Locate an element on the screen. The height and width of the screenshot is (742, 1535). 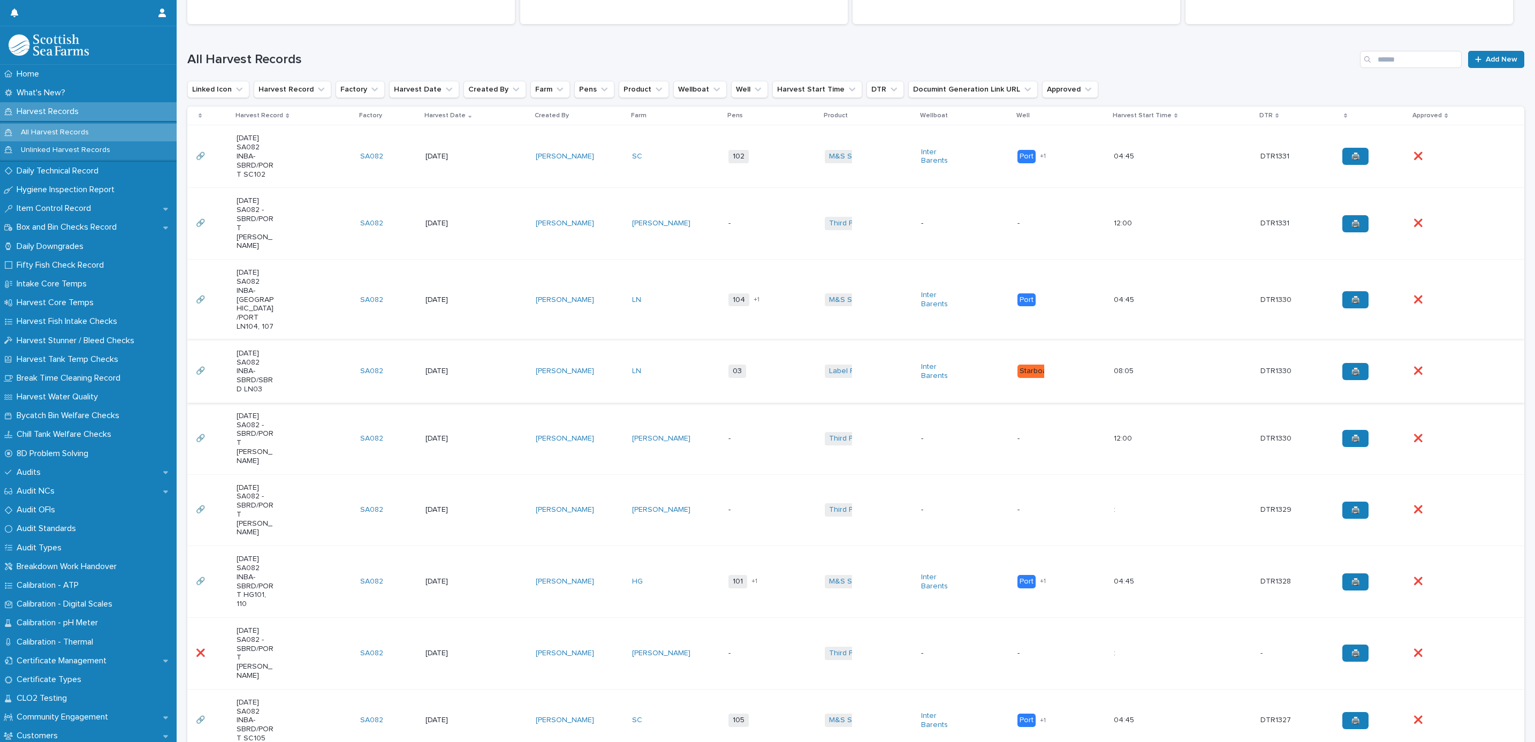
p: DTR is located at coordinates (1266, 116).